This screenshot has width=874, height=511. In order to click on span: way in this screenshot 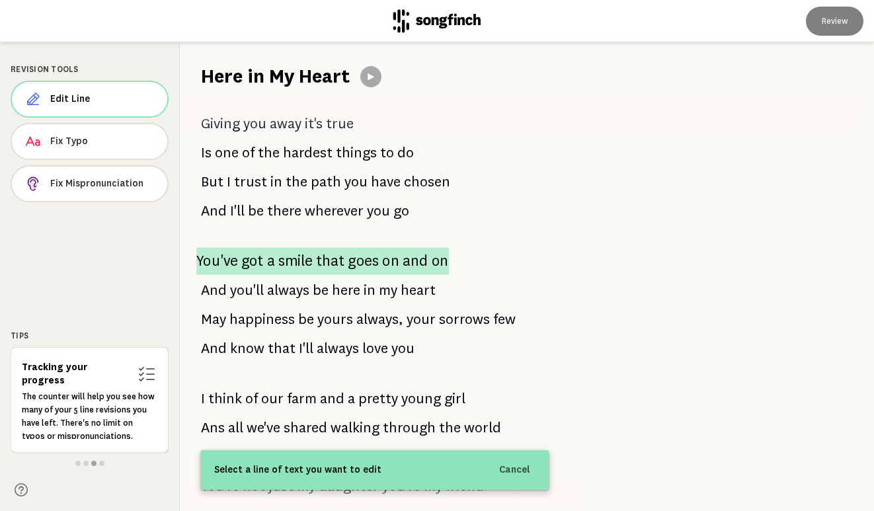, I will do `click(377, 457)`.